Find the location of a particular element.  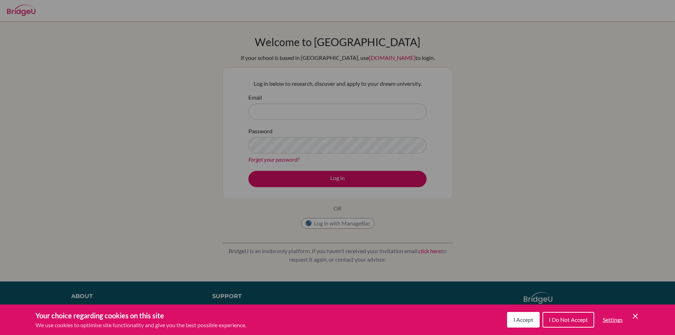

h3: Your choice regarding cookies on this site is located at coordinates (141, 315).